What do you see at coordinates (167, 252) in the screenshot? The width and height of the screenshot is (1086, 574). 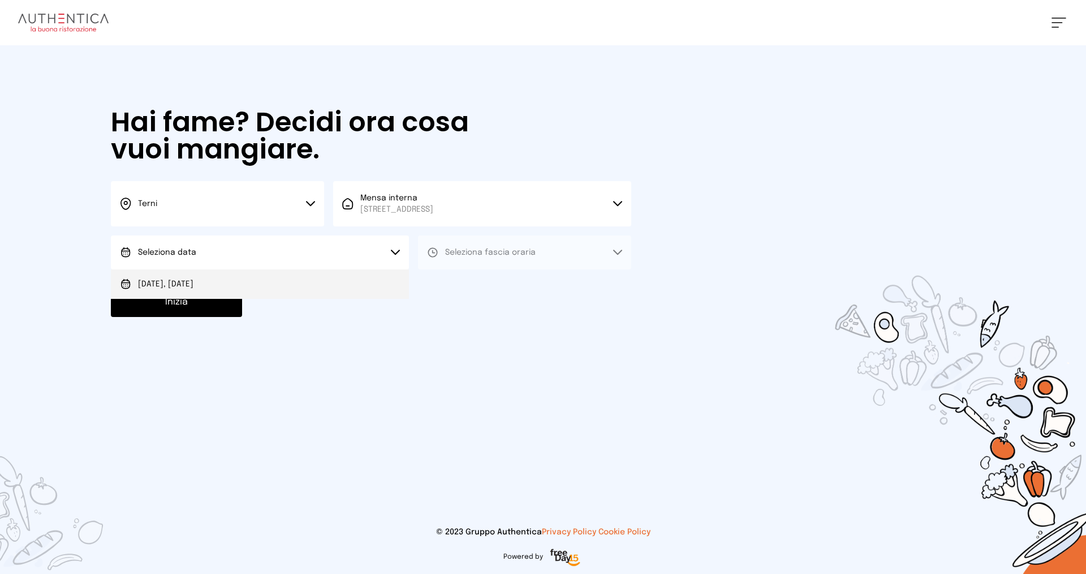 I see `span: Seleziona data` at bounding box center [167, 252].